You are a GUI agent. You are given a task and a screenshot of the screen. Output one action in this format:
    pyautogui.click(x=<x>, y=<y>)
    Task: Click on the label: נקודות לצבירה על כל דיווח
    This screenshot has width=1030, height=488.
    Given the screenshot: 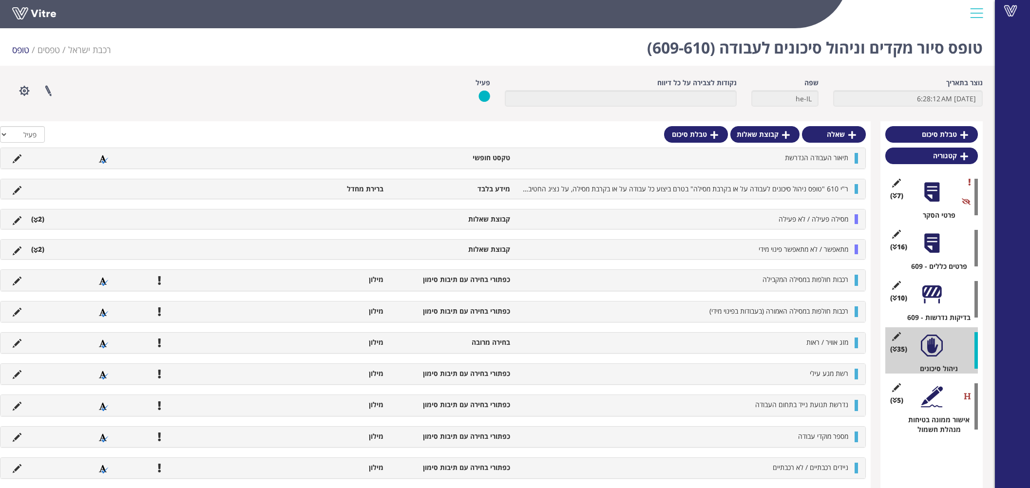 What is the action you would take?
    pyautogui.click(x=697, y=83)
    